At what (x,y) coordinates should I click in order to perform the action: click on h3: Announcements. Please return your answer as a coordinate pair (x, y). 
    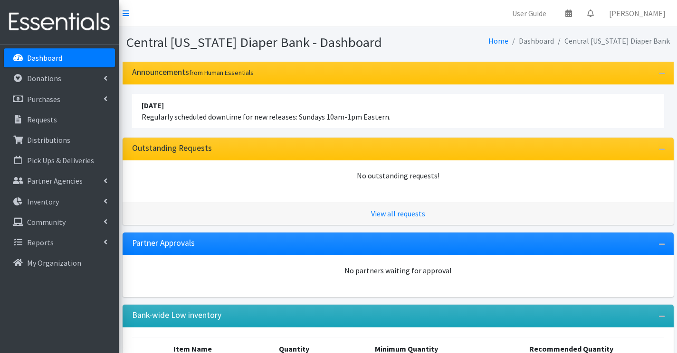
    Looking at the image, I should click on (193, 72).